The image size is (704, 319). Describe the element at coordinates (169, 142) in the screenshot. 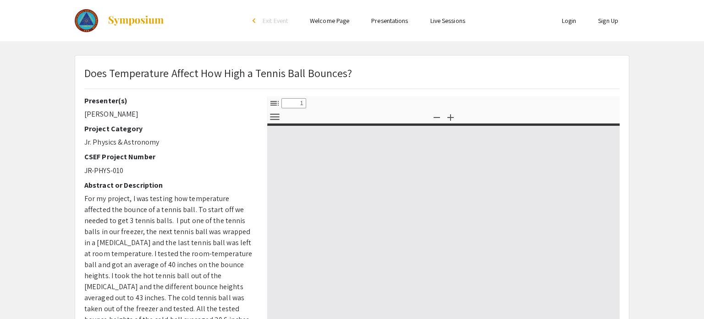

I see `p: Jr. Physics & Astronomy` at that location.